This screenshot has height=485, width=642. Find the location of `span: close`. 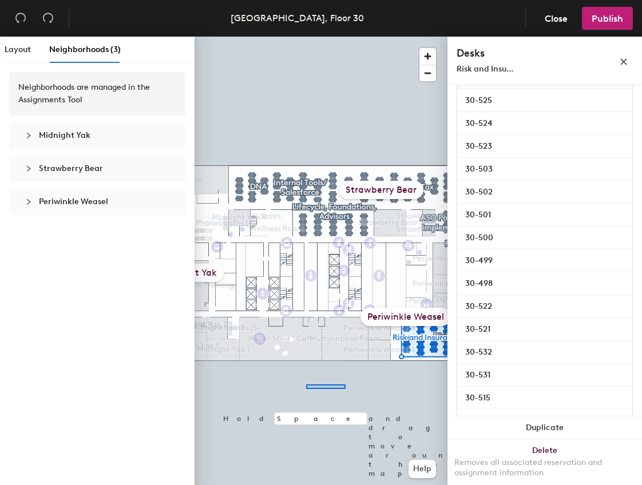

span: close is located at coordinates (623, 62).